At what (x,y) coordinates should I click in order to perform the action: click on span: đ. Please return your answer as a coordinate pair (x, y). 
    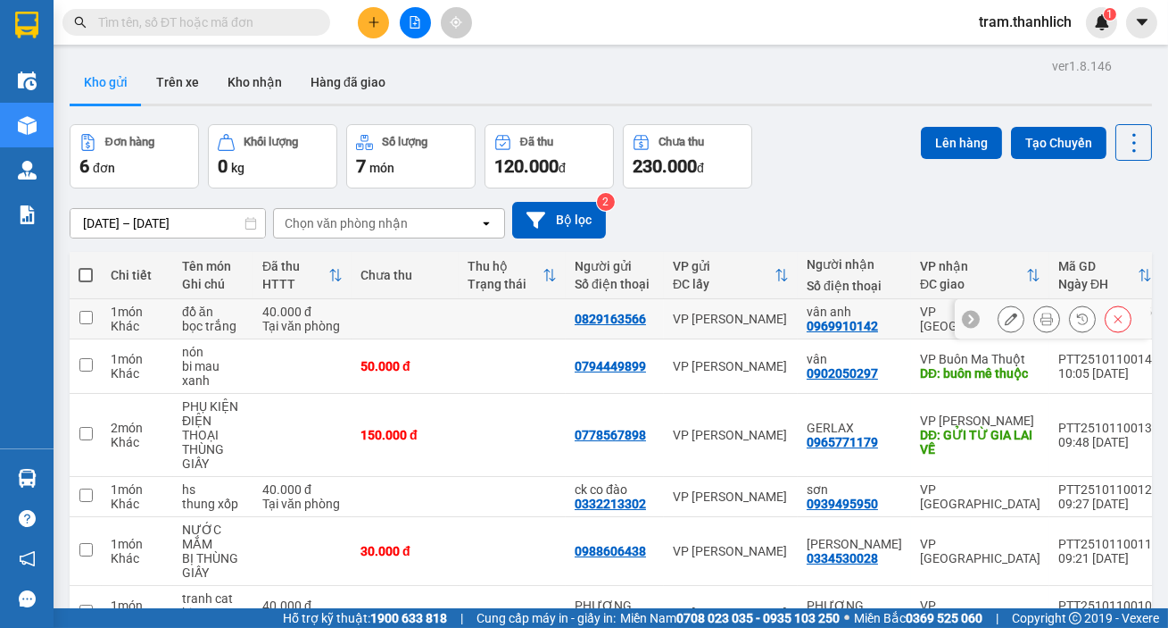
    Looking at the image, I should click on (562, 168).